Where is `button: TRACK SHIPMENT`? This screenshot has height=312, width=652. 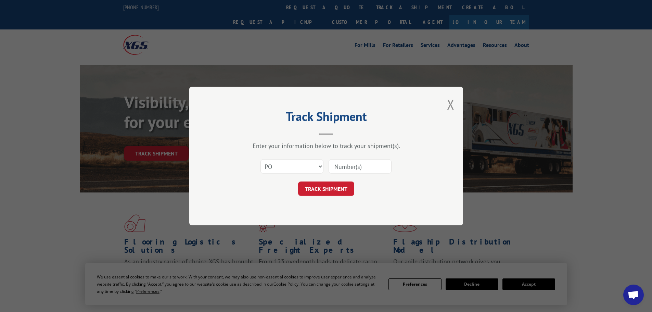 button: TRACK SHIPMENT is located at coordinates (326, 189).